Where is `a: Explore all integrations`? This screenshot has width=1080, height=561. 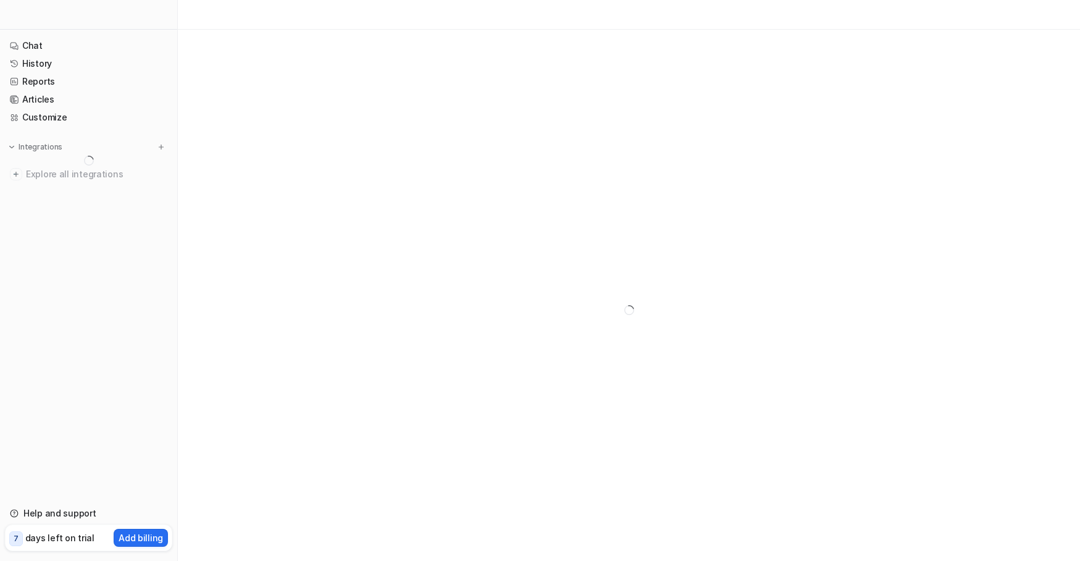 a: Explore all integrations is located at coordinates (88, 174).